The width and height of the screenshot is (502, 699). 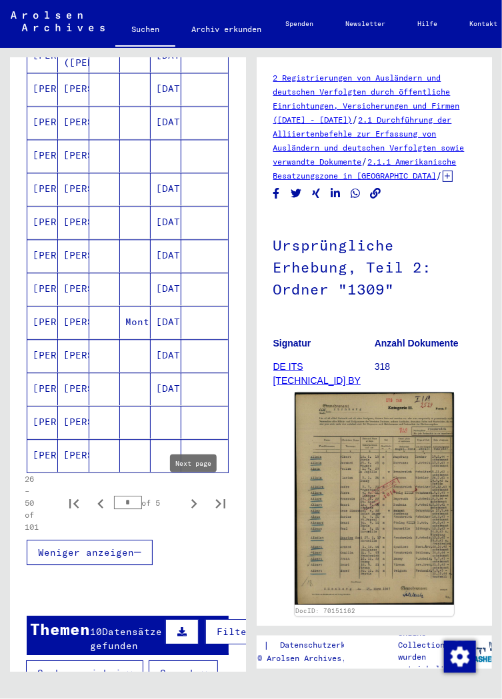 I want to click on b: Signatur, so click(x=292, y=343).